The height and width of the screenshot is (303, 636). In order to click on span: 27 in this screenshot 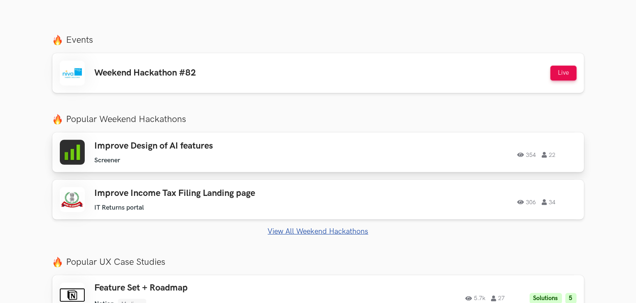, I will do `click(498, 299)`.